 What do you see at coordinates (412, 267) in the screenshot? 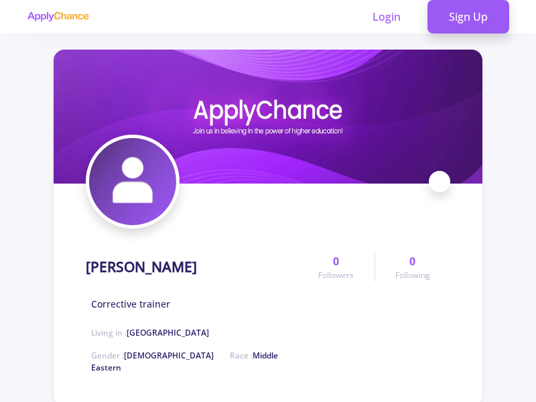
I see `a: 0Following` at bounding box center [412, 267].